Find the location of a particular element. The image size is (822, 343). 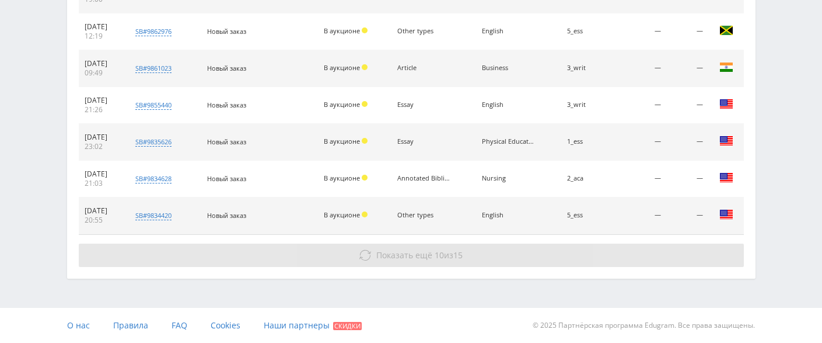

div: sb#9835626 is located at coordinates (153, 142).